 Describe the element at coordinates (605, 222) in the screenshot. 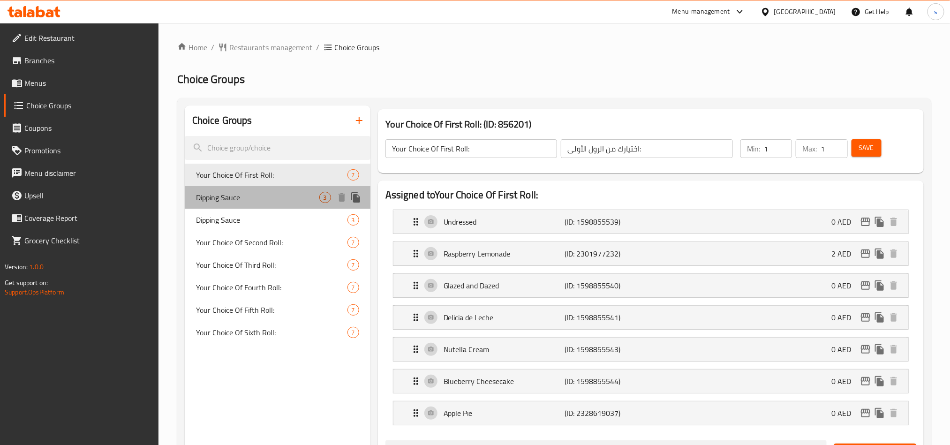

I see `p: (ID: 1598855539)` at that location.